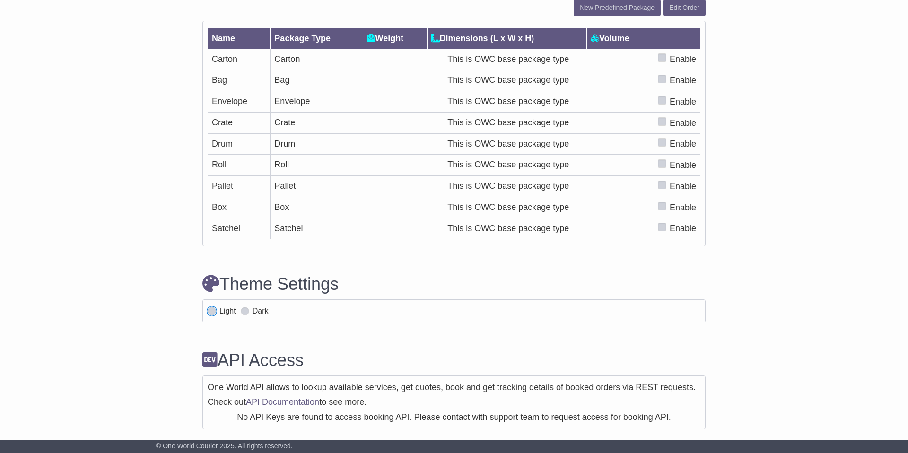 This screenshot has width=908, height=453. Describe the element at coordinates (454, 402) in the screenshot. I see `p: Check out to see more.` at that location.